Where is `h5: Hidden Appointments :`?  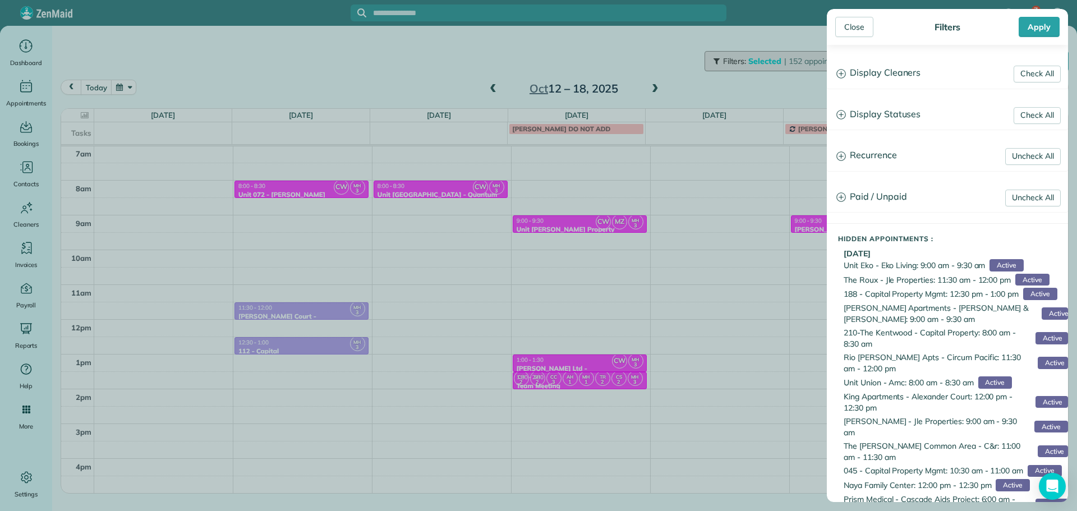 h5: Hidden Appointments : is located at coordinates (953, 238).